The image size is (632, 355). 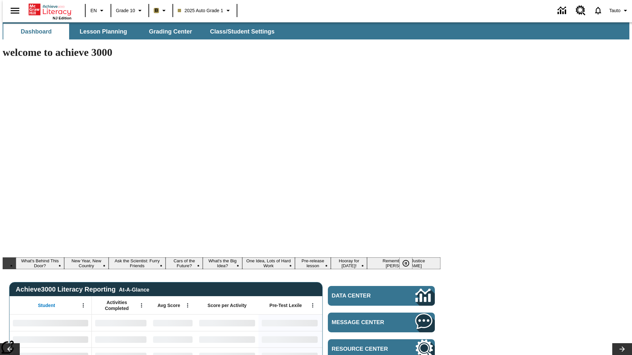 What do you see at coordinates (40, 264) in the screenshot?
I see `button: Slide 1 What's Behind This Door?` at bounding box center [40, 264].